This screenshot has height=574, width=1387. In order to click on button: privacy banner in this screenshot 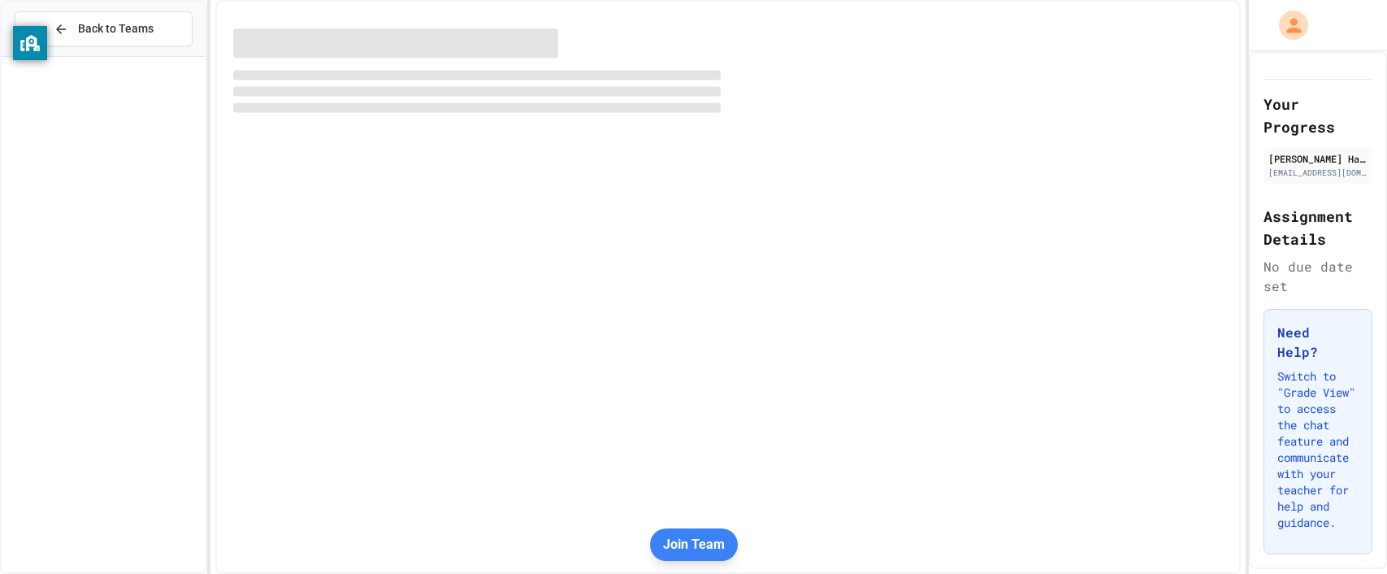, I will do `click(30, 43)`.